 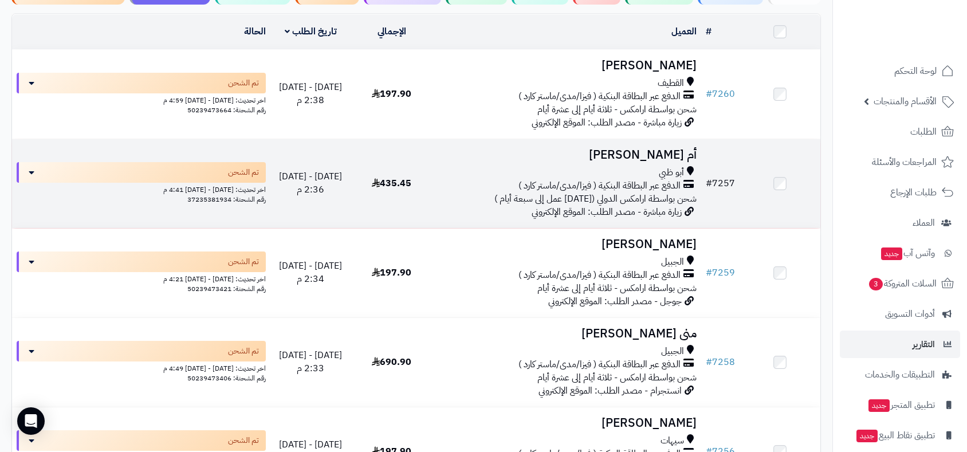 I want to click on a: طلبات الإرجاع, so click(x=900, y=192).